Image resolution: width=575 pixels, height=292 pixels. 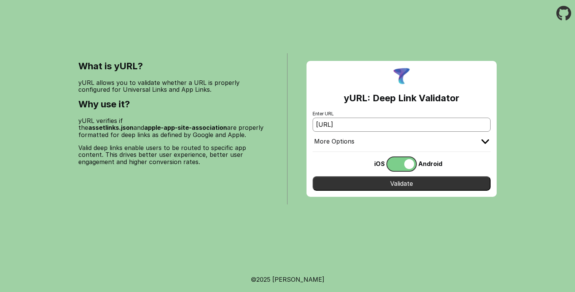 What do you see at coordinates (371, 164) in the screenshot?
I see `div: iOS` at bounding box center [371, 164].